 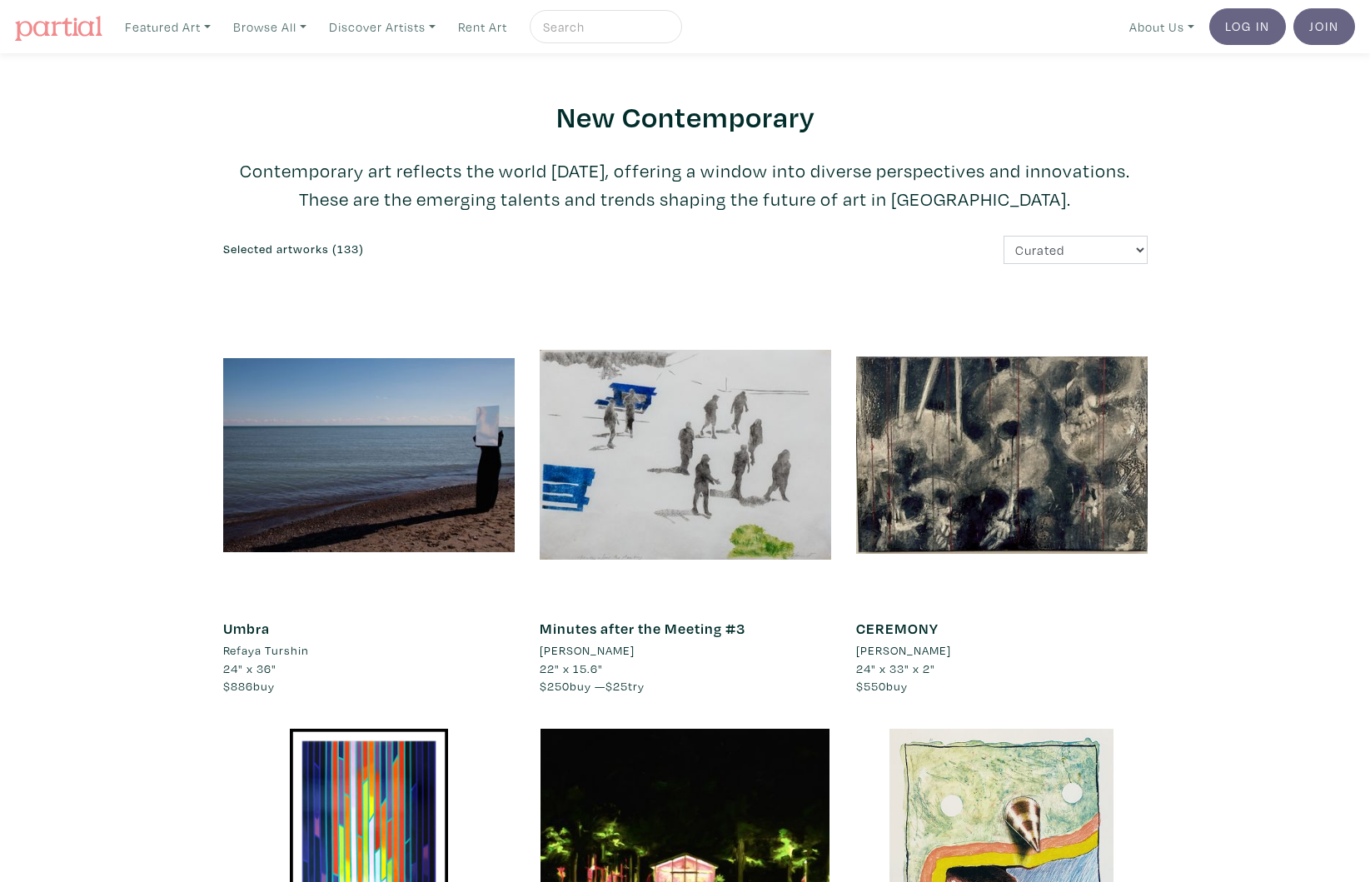 I want to click on a: Umbra, so click(x=247, y=628).